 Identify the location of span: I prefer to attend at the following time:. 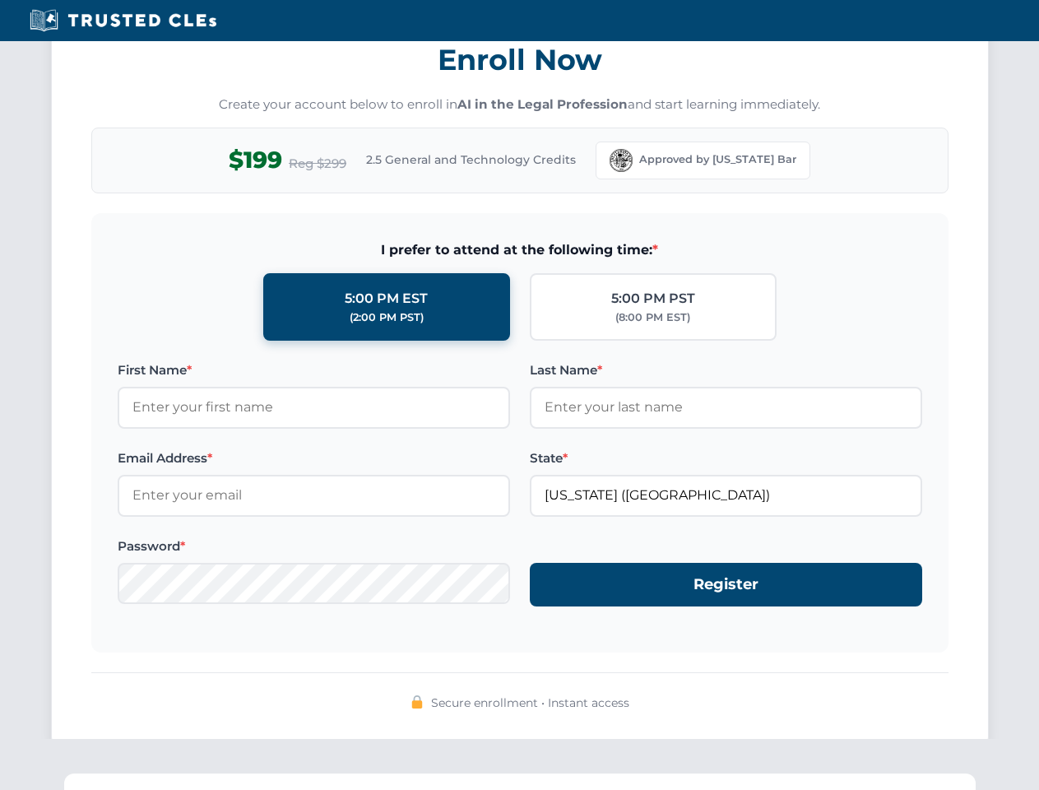
(520, 250).